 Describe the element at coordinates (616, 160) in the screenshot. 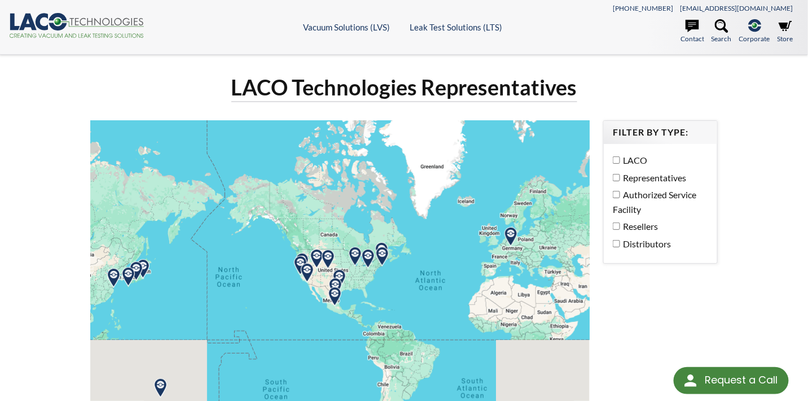

I see `input: LACO` at that location.